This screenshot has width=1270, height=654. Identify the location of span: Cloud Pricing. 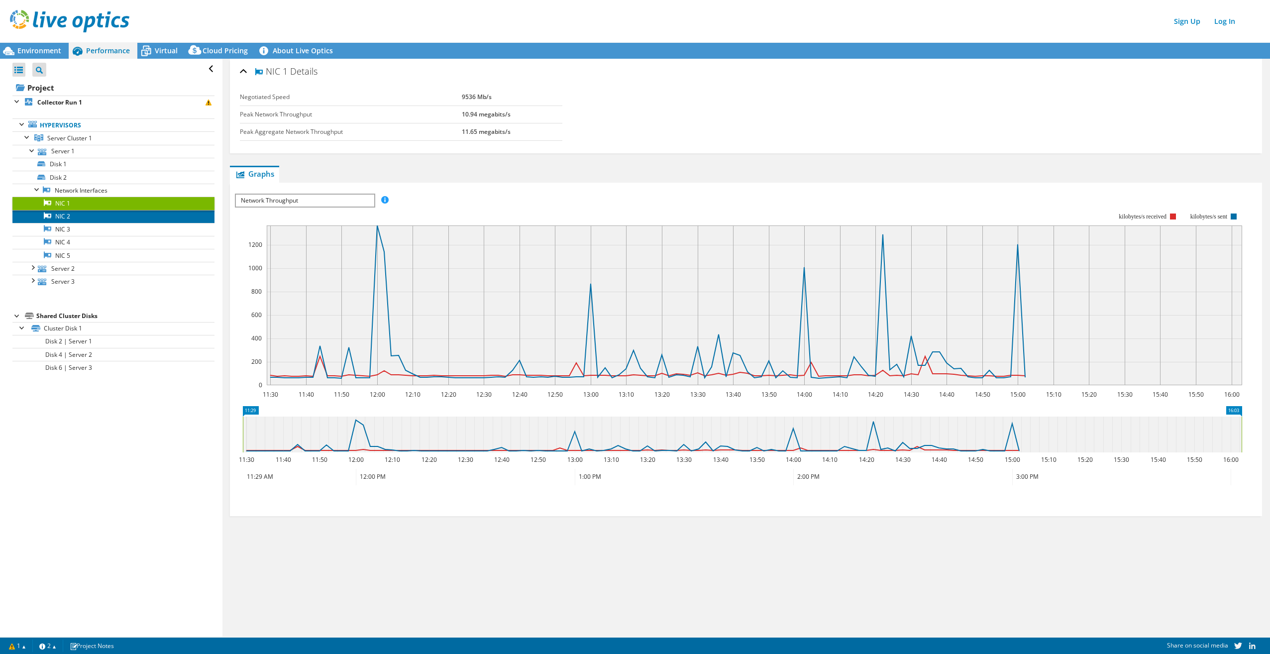
(225, 50).